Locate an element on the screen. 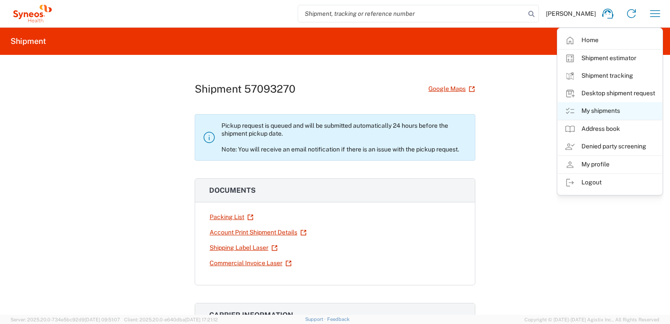 The width and height of the screenshot is (670, 324). a: Logout is located at coordinates (610, 182).